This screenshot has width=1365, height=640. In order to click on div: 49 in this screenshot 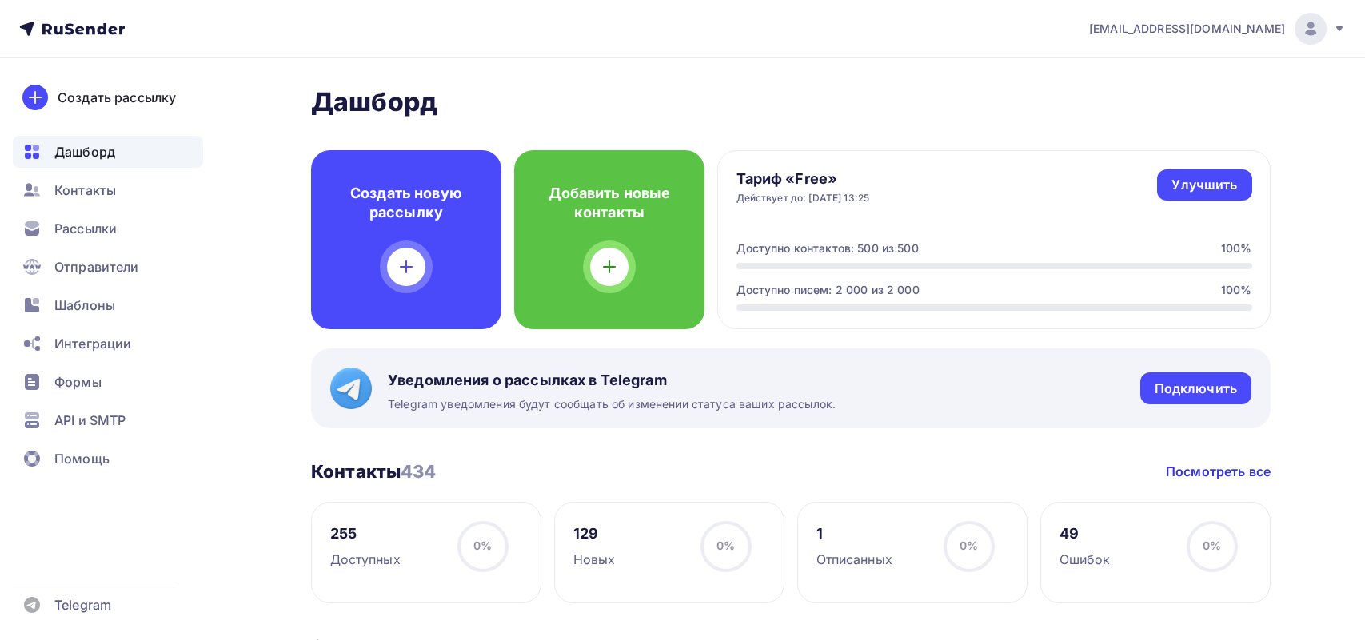, I will do `click(1085, 534)`.